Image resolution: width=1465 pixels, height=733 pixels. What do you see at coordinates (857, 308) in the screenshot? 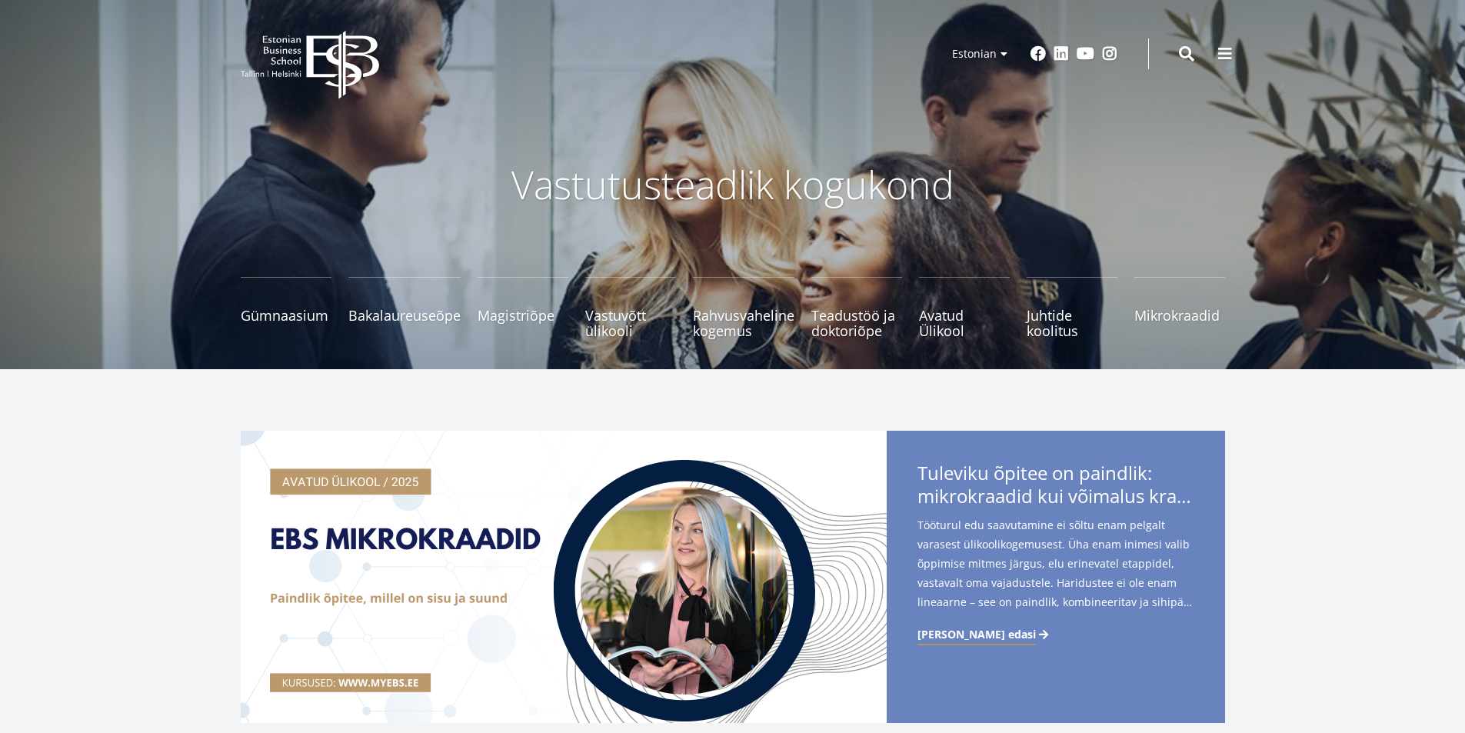
I see `a: Teadustöö ja doktoriõpe` at bounding box center [857, 308].